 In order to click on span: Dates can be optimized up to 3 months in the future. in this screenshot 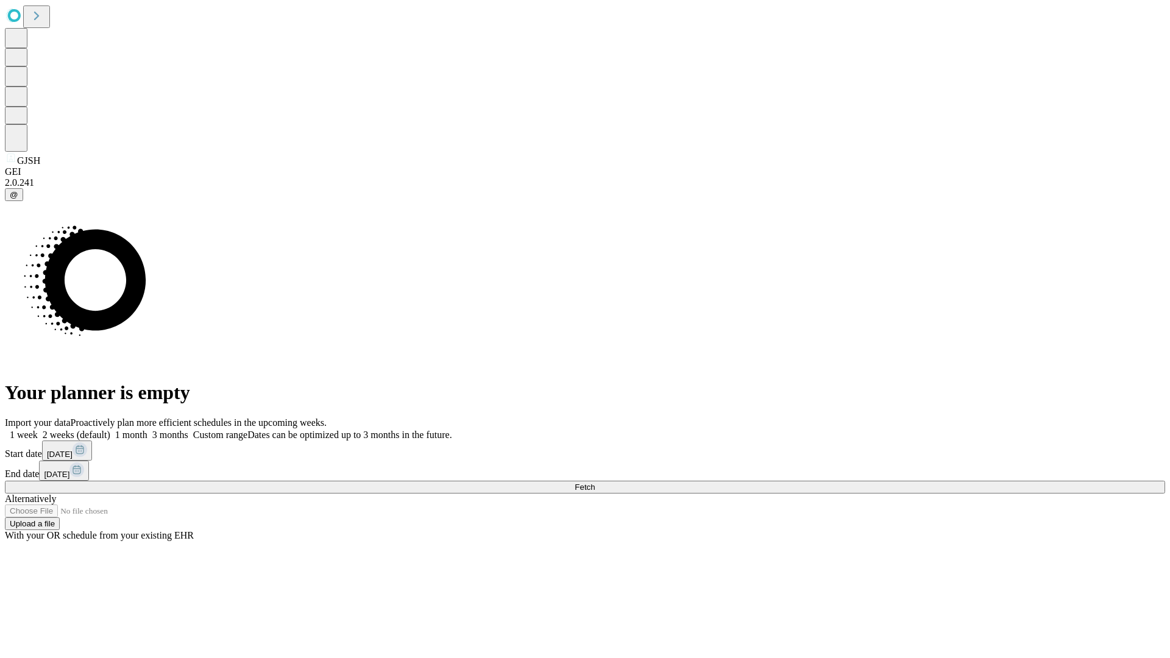, I will do `click(349, 435)`.